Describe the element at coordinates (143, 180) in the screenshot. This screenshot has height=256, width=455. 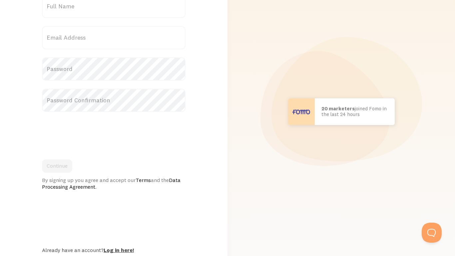
I see `a: Terms` at that location.